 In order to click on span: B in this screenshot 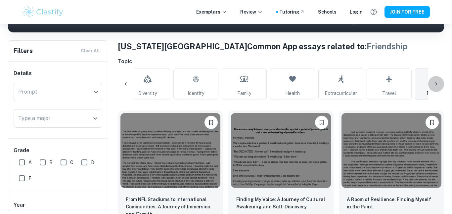, I will do `click(51, 163)`.